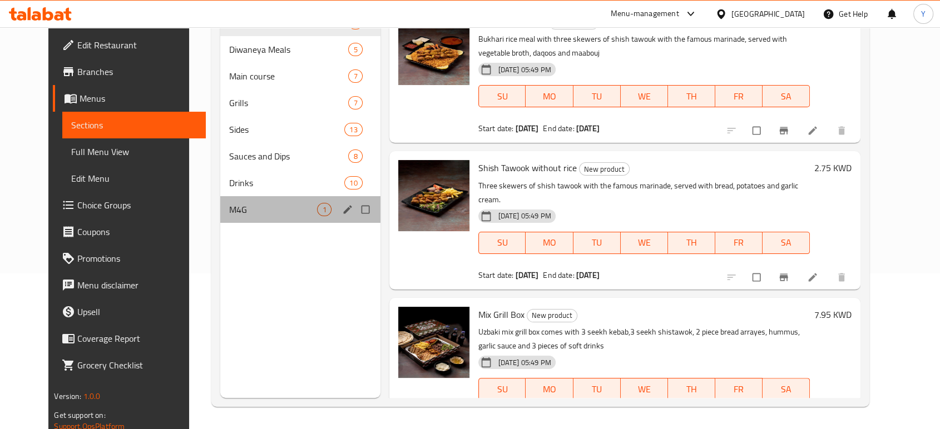  I want to click on a: Menus, so click(129, 98).